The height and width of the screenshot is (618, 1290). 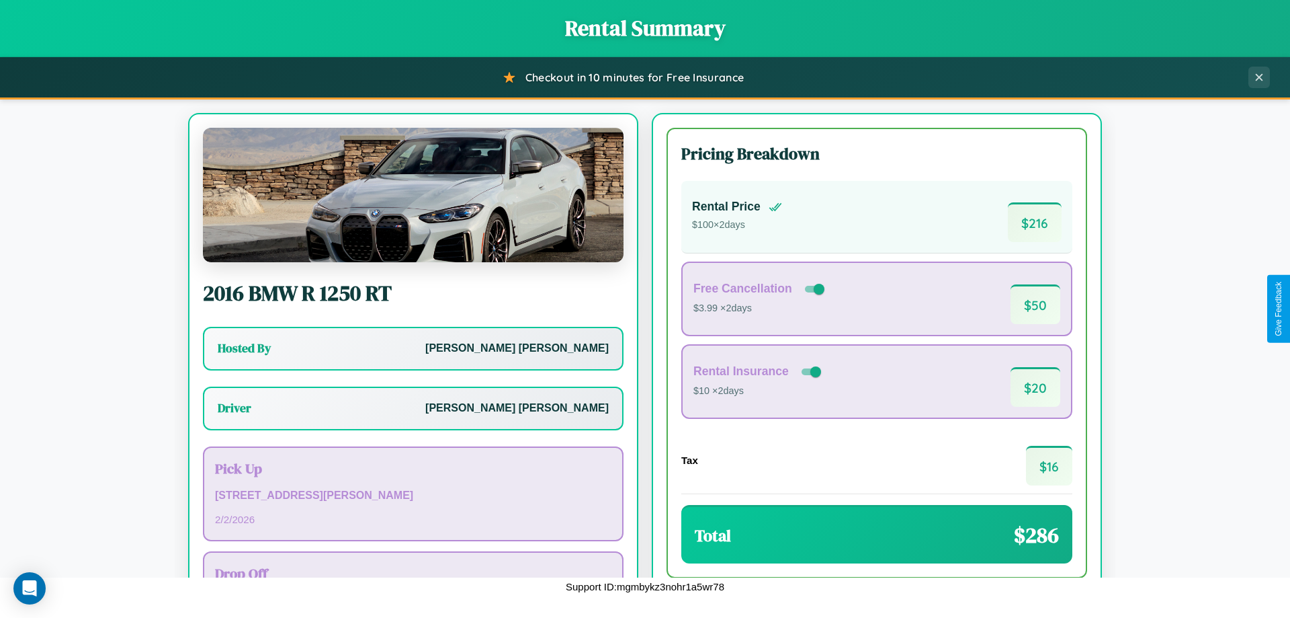 I want to click on h1: Rental Summary, so click(x=645, y=28).